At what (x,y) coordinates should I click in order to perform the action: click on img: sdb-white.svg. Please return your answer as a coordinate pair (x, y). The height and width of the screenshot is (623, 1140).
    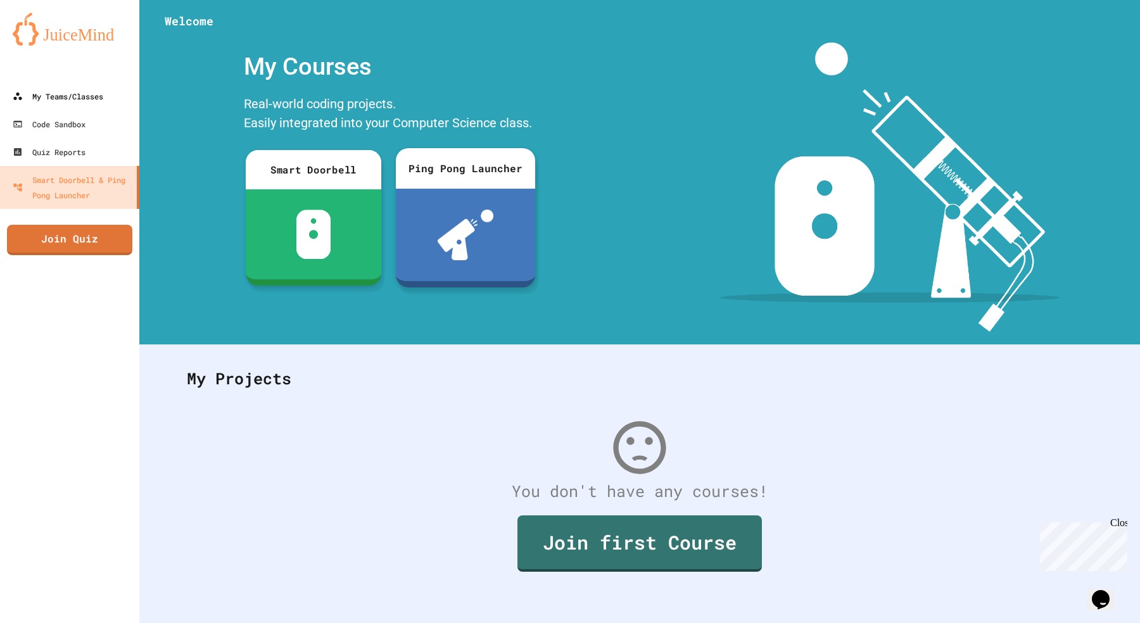
    Looking at the image, I should click on (313, 234).